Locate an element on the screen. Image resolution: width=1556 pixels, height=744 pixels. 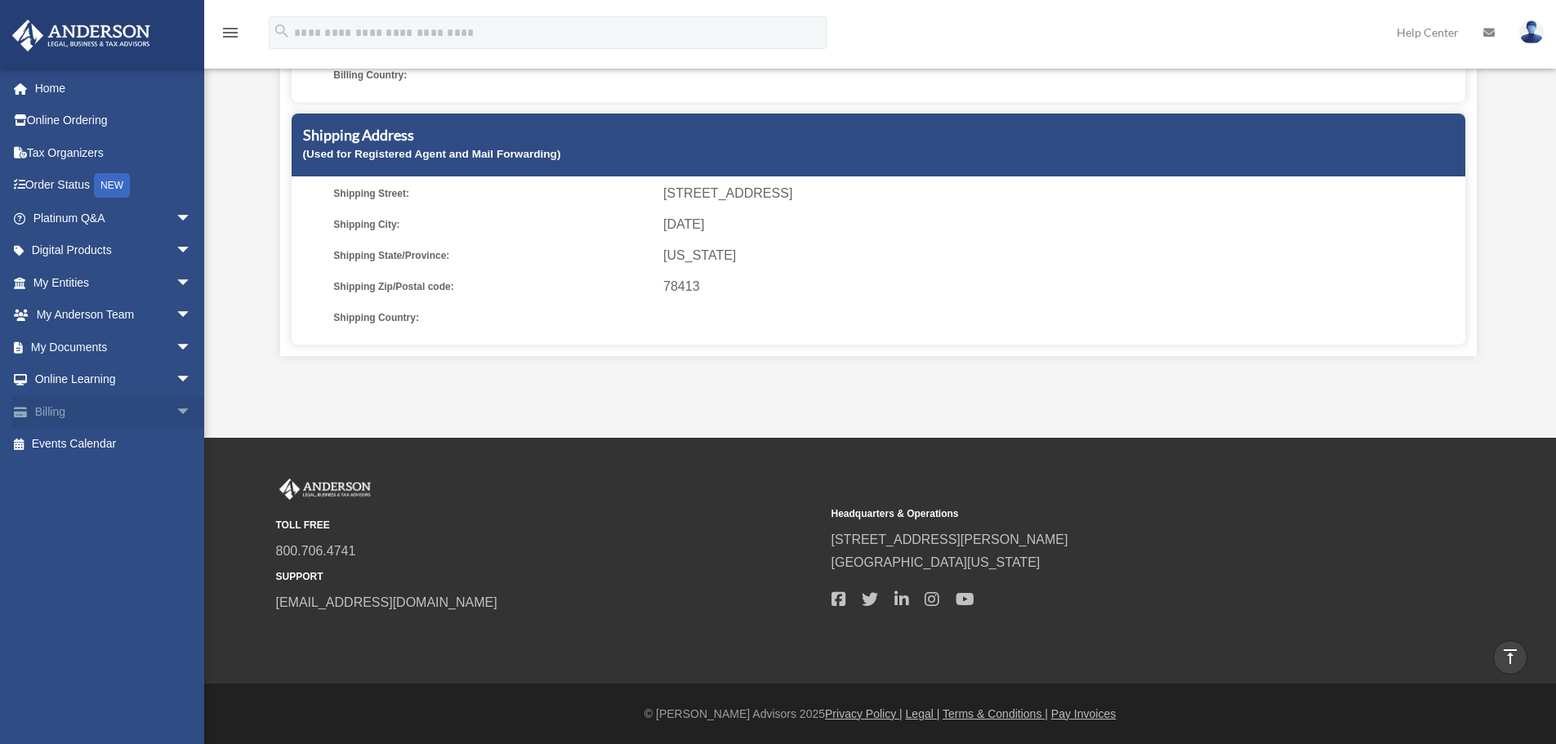
a: Tax Organizers is located at coordinates (114, 153).